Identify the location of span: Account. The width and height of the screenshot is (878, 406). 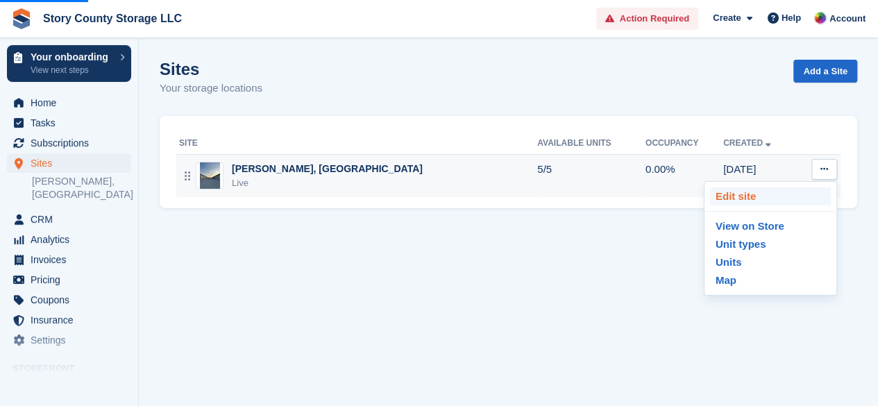
(848, 19).